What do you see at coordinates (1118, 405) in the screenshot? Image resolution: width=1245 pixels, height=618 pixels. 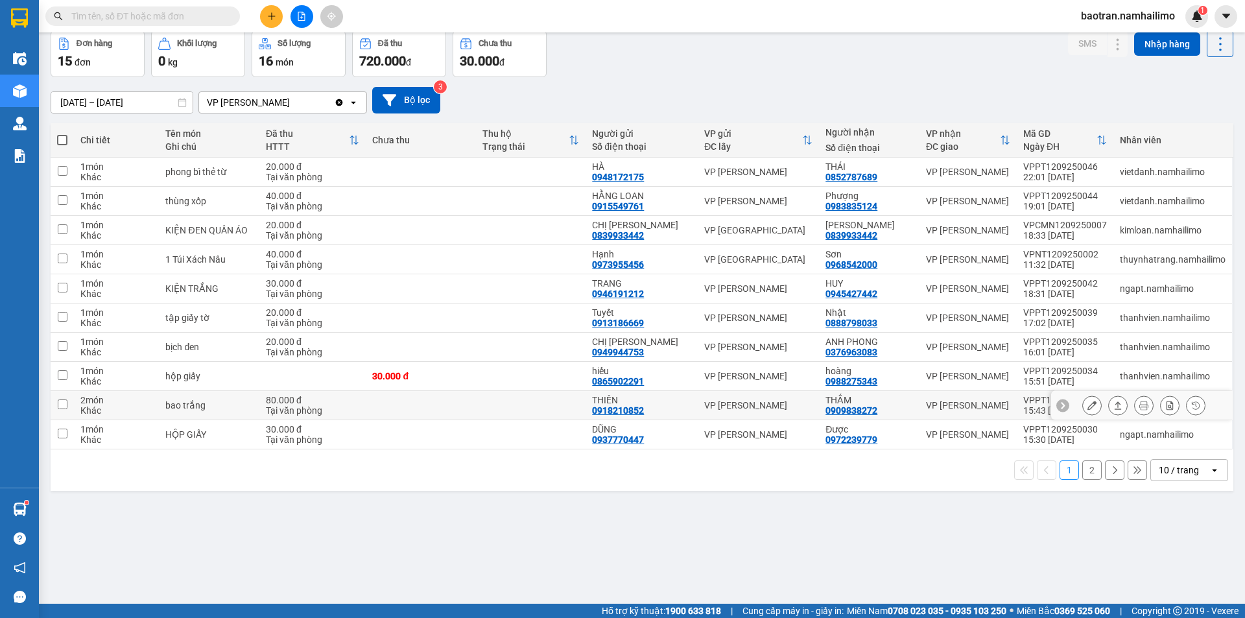 I see `div: Giao hàng` at bounding box center [1118, 405].